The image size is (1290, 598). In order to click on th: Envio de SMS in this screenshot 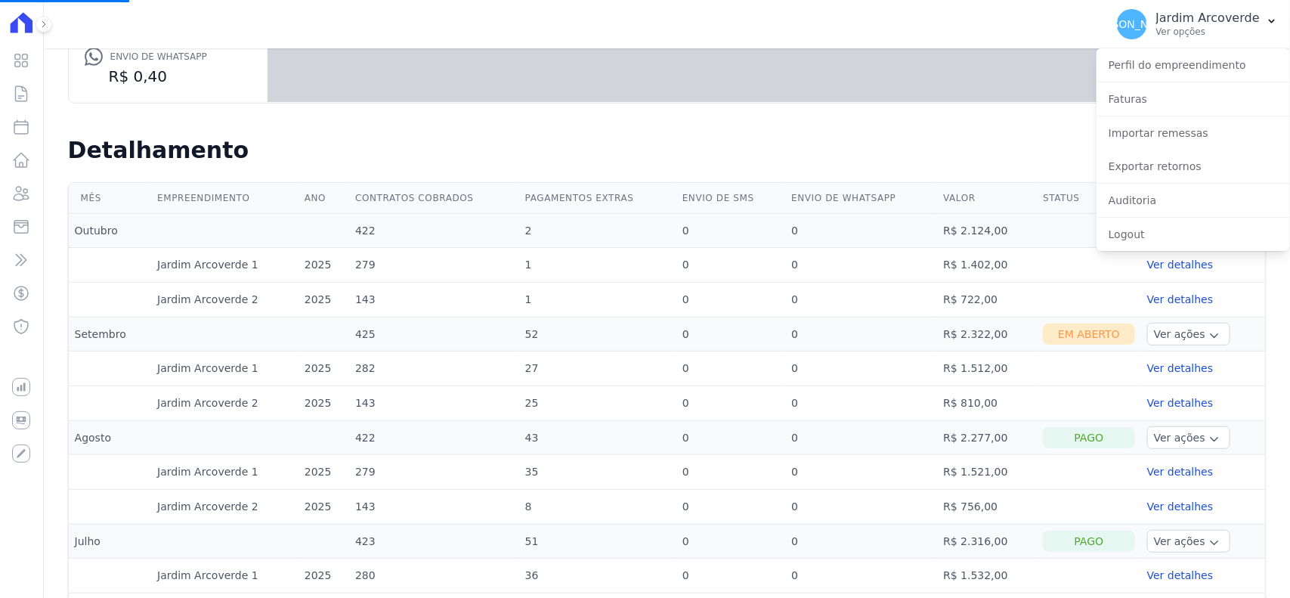, I will do `click(731, 198)`.